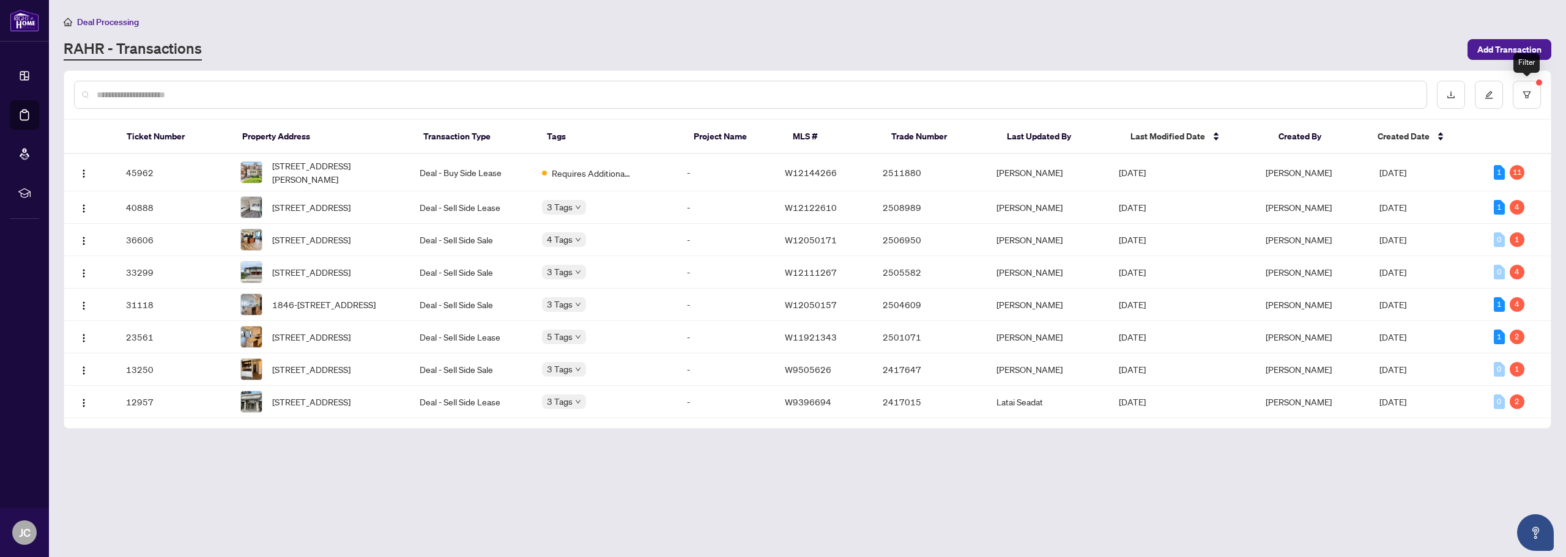 The image size is (1566, 557). Describe the element at coordinates (133, 50) in the screenshot. I see `a: RAHR - Transactions` at that location.